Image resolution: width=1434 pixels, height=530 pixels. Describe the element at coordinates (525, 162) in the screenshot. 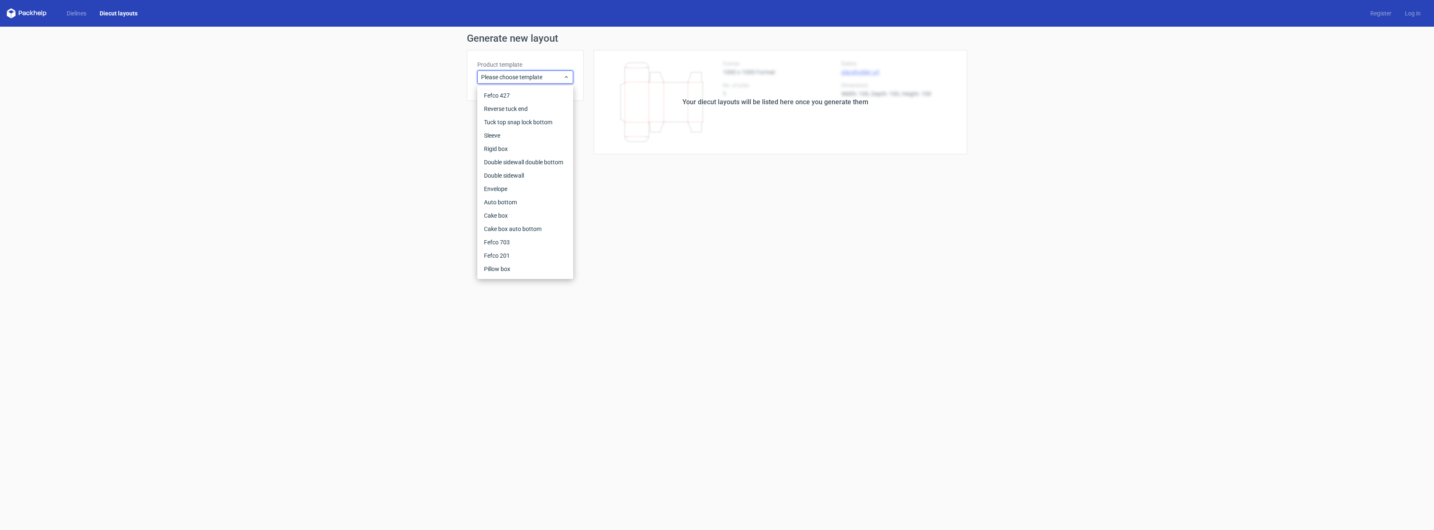

I see `div: Double sidewall double bottom` at that location.